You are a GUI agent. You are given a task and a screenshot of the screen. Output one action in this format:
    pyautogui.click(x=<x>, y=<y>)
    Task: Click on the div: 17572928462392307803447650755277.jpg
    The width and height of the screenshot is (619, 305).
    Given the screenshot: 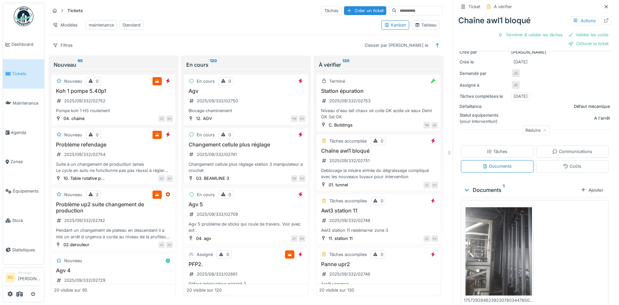 What is the action you would take?
    pyautogui.click(x=499, y=301)
    